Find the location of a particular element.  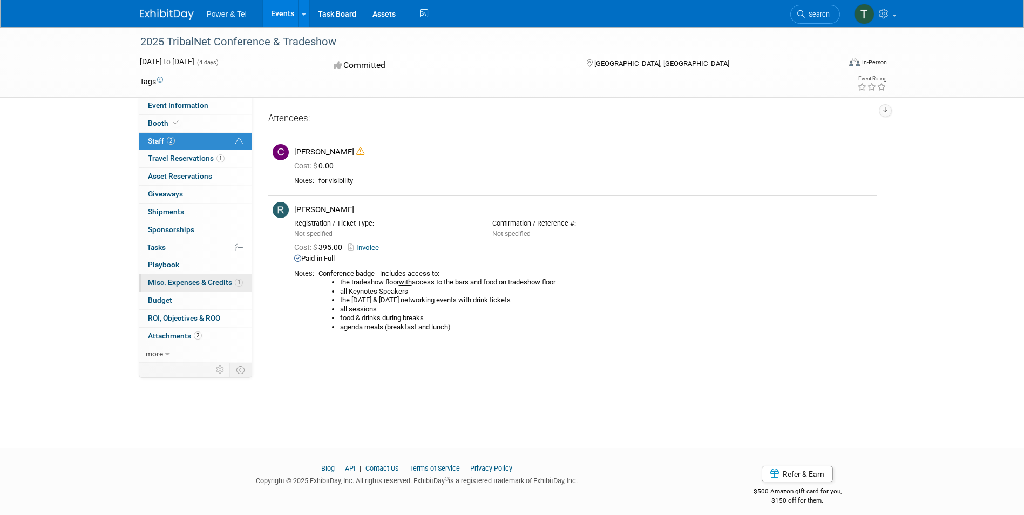

a: Tasks is located at coordinates (195, 248).